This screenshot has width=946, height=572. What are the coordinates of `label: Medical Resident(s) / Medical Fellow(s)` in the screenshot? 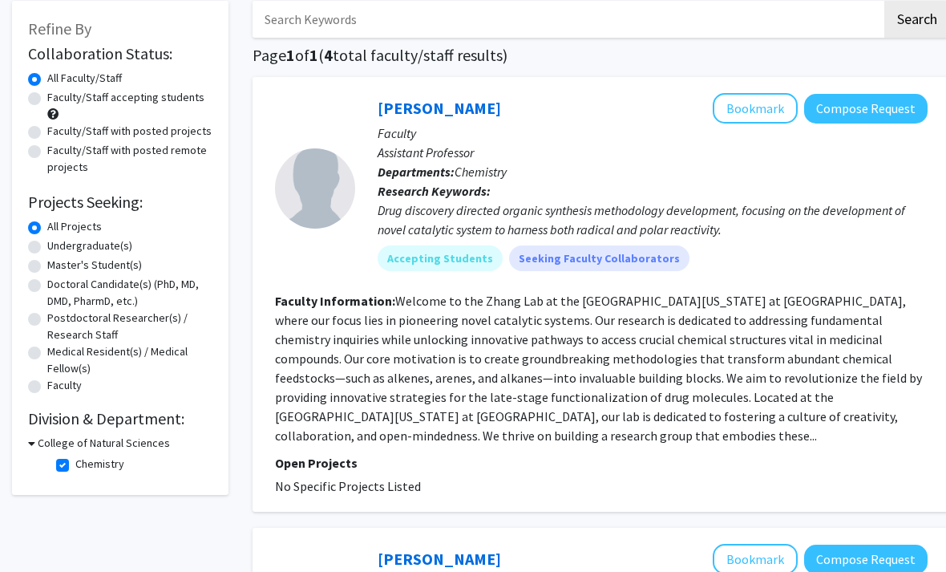 It's located at (130, 361).